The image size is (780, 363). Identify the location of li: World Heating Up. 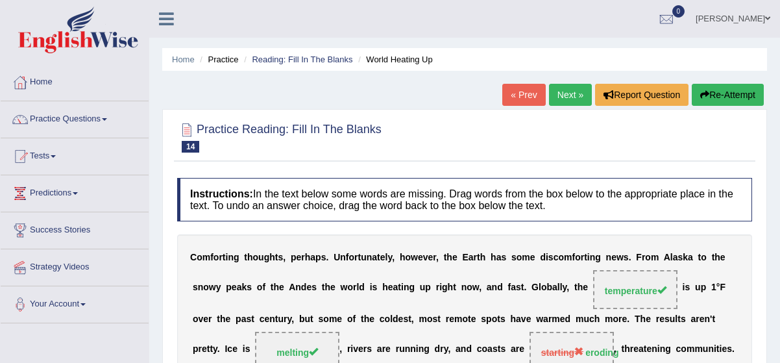
(394, 59).